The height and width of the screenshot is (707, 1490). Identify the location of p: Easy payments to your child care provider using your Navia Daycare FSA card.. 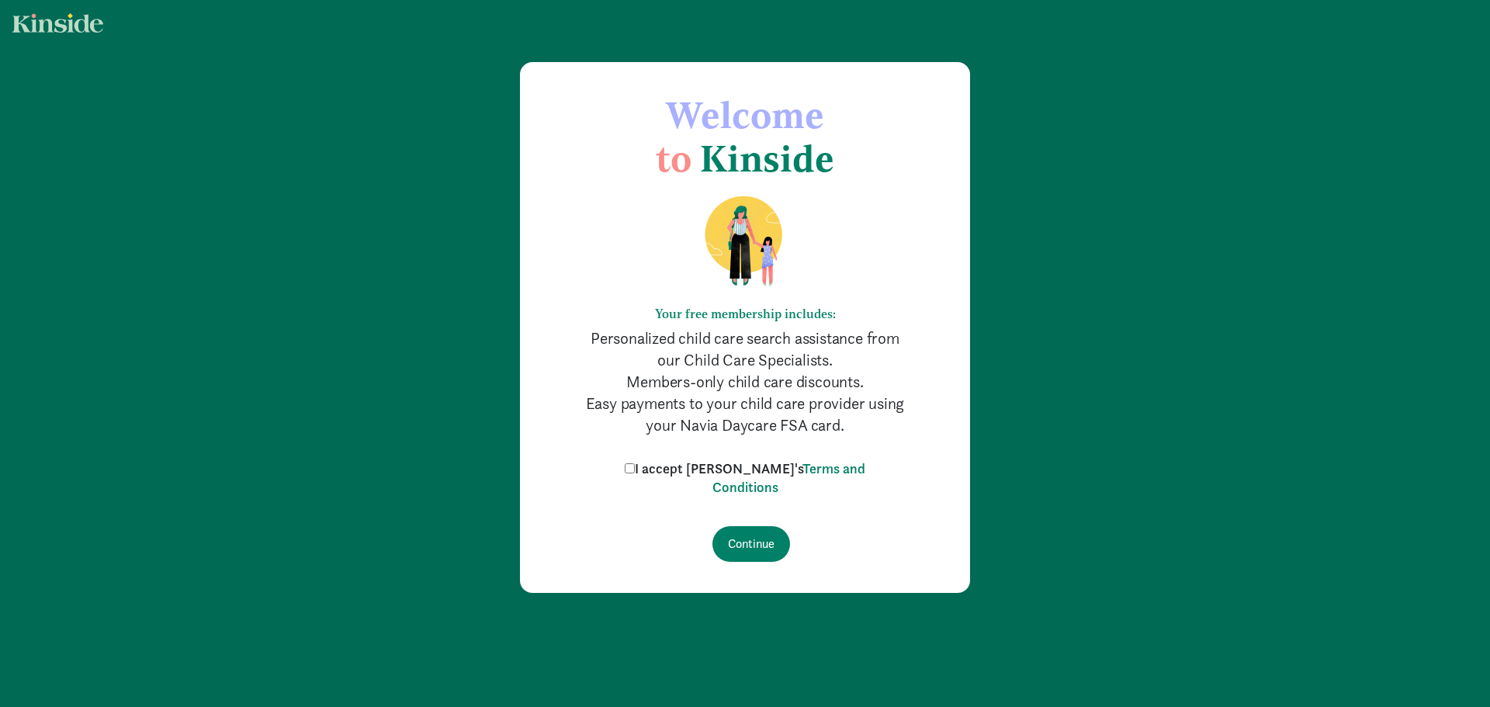
(745, 415).